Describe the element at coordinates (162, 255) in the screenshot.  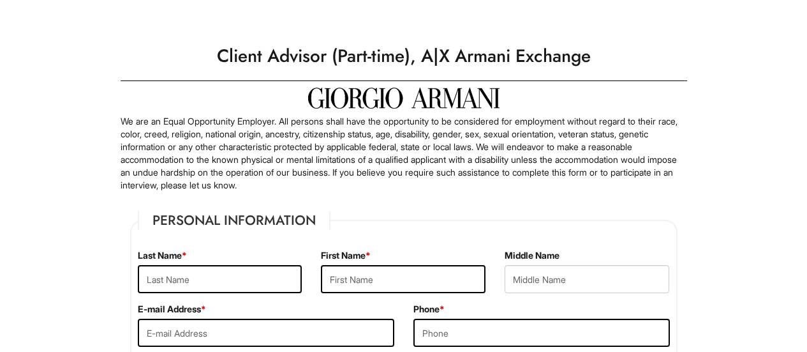
I see `label: Last Name` at that location.